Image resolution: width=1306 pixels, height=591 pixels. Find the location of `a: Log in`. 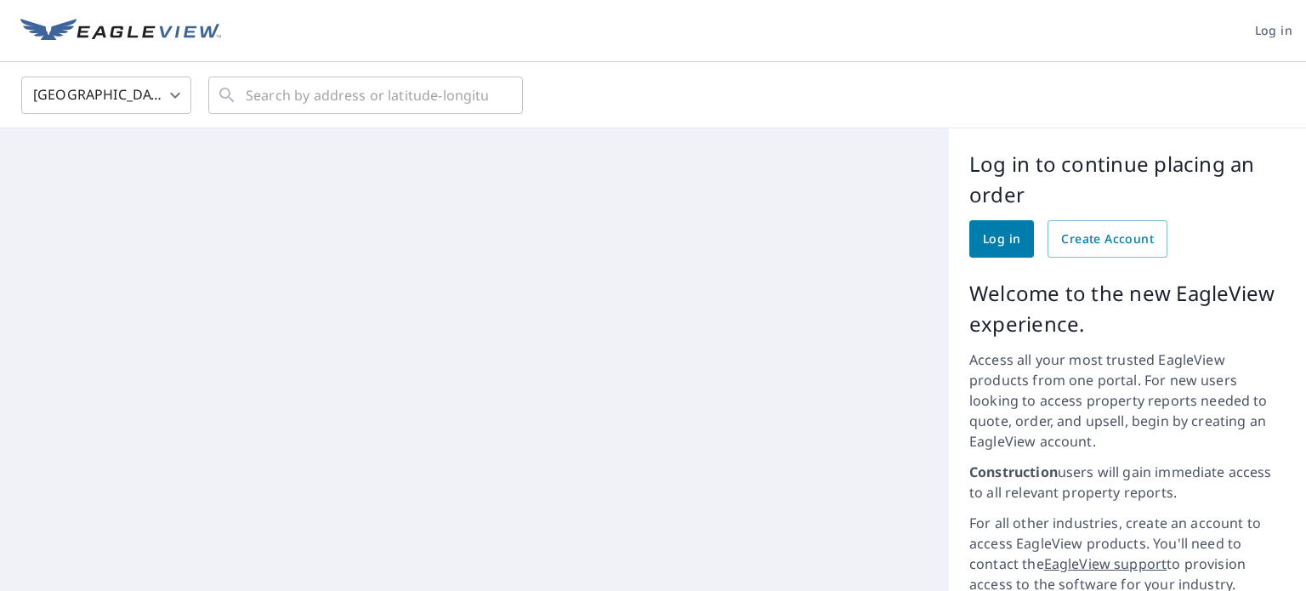

a: Log in is located at coordinates (1001, 239).